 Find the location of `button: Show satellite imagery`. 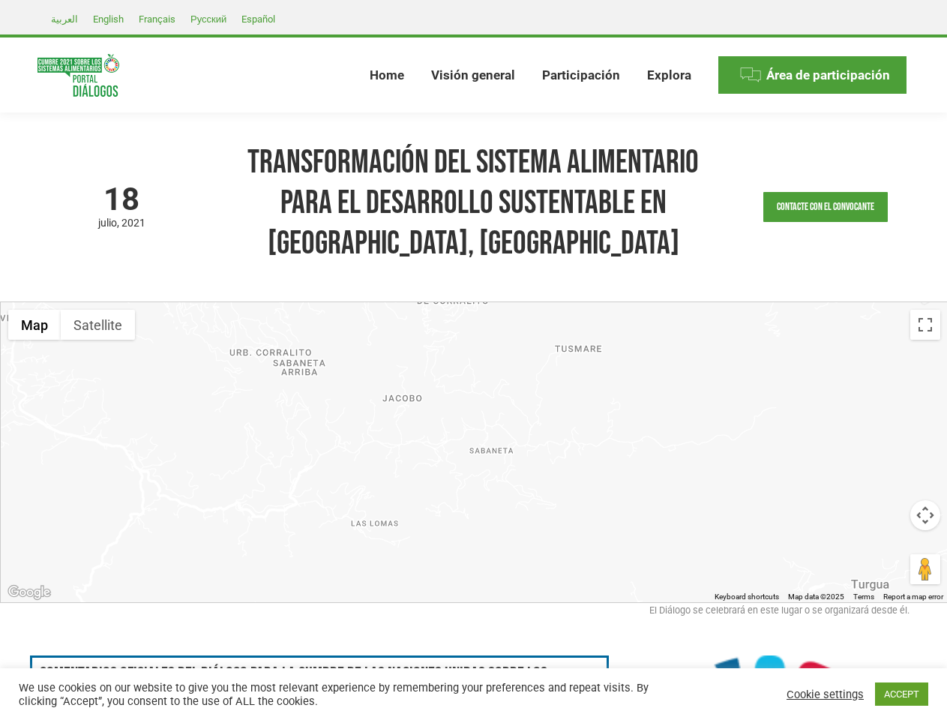

button: Show satellite imagery is located at coordinates (97, 325).